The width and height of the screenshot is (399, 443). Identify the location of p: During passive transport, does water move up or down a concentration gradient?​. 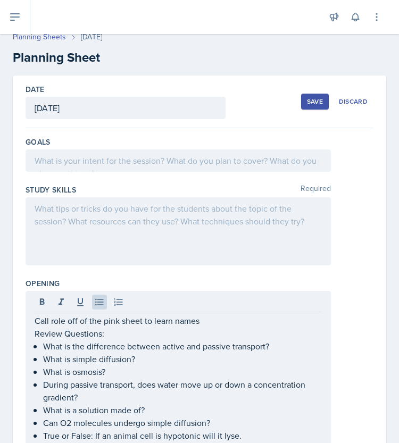
(183, 391).